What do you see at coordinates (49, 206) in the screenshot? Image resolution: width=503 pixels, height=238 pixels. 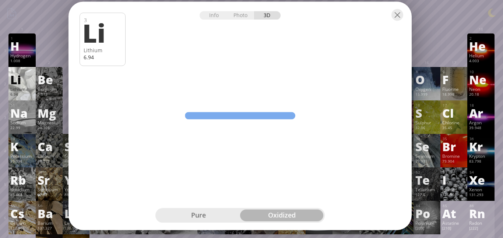 I see `div: 56` at bounding box center [49, 206].